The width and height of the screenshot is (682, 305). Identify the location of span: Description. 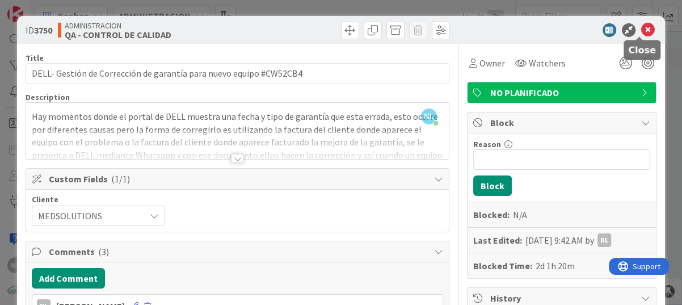
(48, 97).